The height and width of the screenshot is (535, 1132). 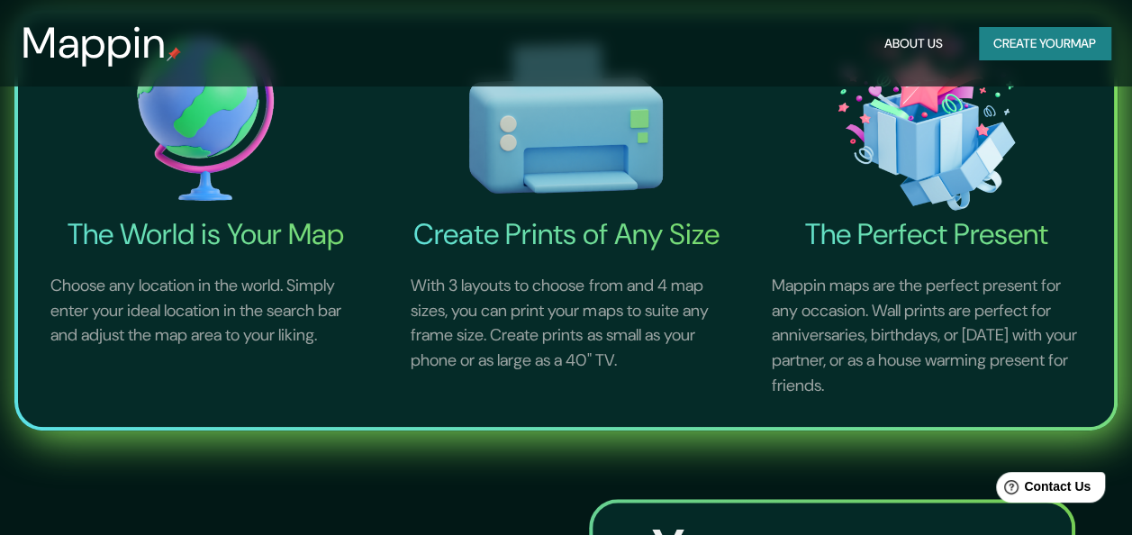 What do you see at coordinates (927, 336) in the screenshot?
I see `p: Mappin maps are the perfect present for any occasion. Wall prints are perfect for anniversaries, ...` at bounding box center [927, 336].